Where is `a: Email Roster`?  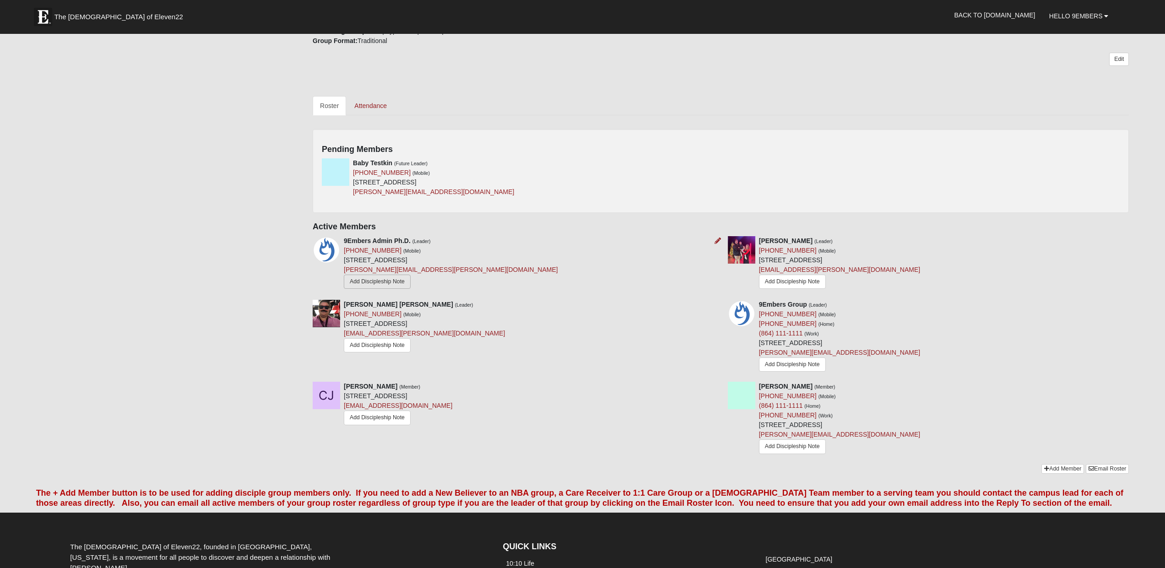
a: Email Roster is located at coordinates (1108, 469).